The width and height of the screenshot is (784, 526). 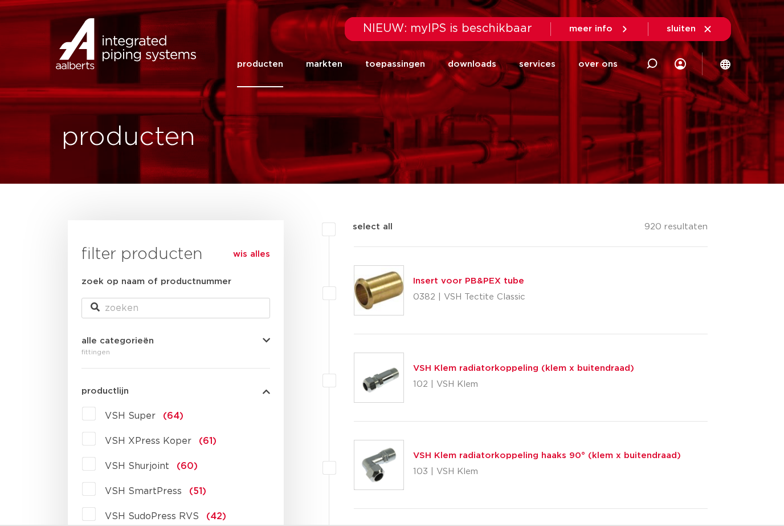 I want to click on span: VSH SmartPress, so click(x=143, y=491).